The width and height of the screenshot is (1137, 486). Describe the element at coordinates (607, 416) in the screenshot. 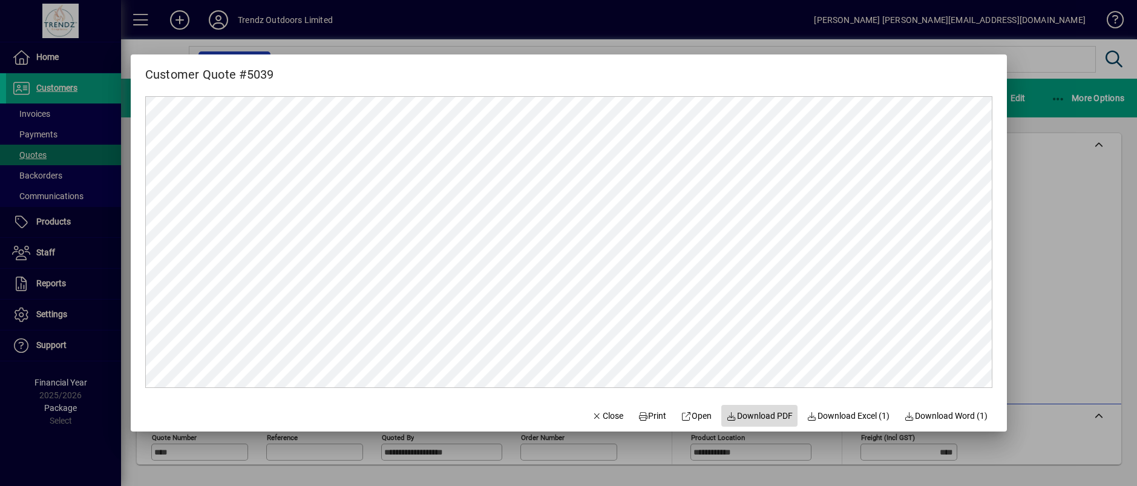

I see `button: Close` at that location.